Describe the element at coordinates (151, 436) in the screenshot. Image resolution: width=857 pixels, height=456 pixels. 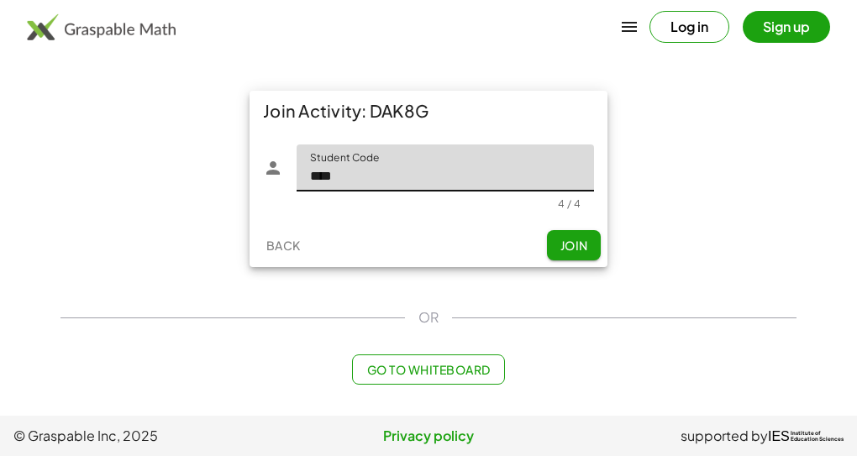
I see `span: © Graspable Inc, 2025` at that location.